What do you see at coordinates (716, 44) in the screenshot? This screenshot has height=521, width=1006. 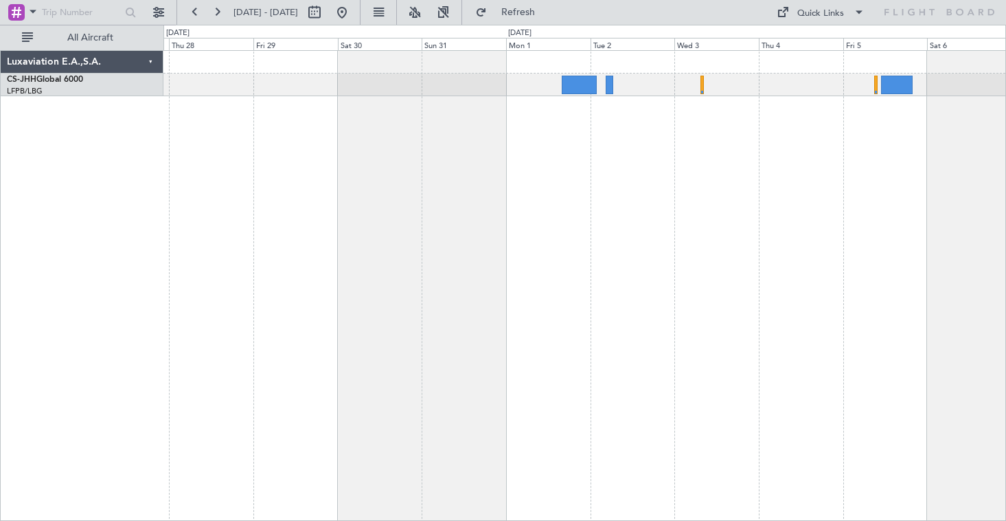 I see `div: Wed 3` at bounding box center [716, 44].